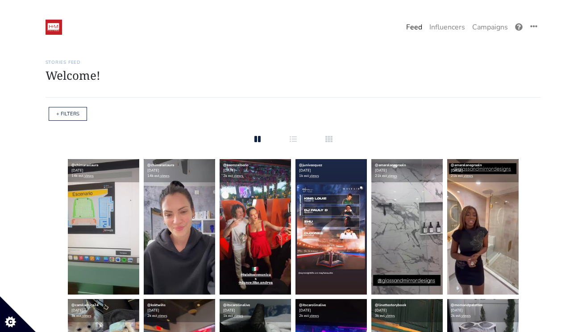 This screenshot has height=332, width=586. I want to click on a: @momandpalettes, so click(466, 305).